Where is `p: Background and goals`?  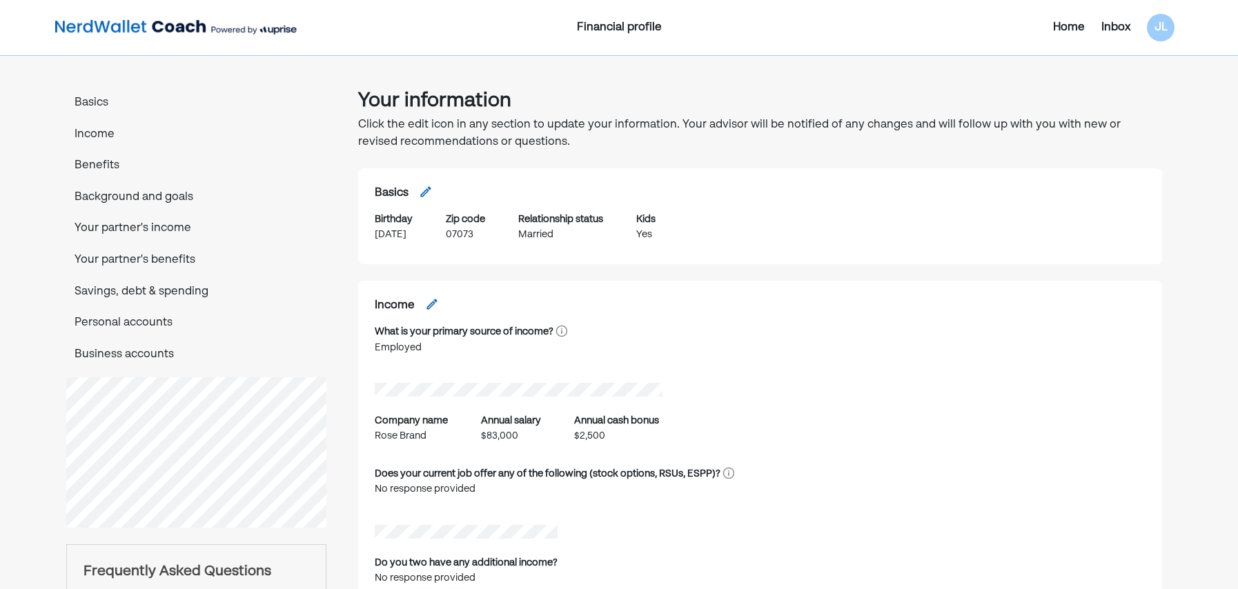 p: Background and goals is located at coordinates (196, 198).